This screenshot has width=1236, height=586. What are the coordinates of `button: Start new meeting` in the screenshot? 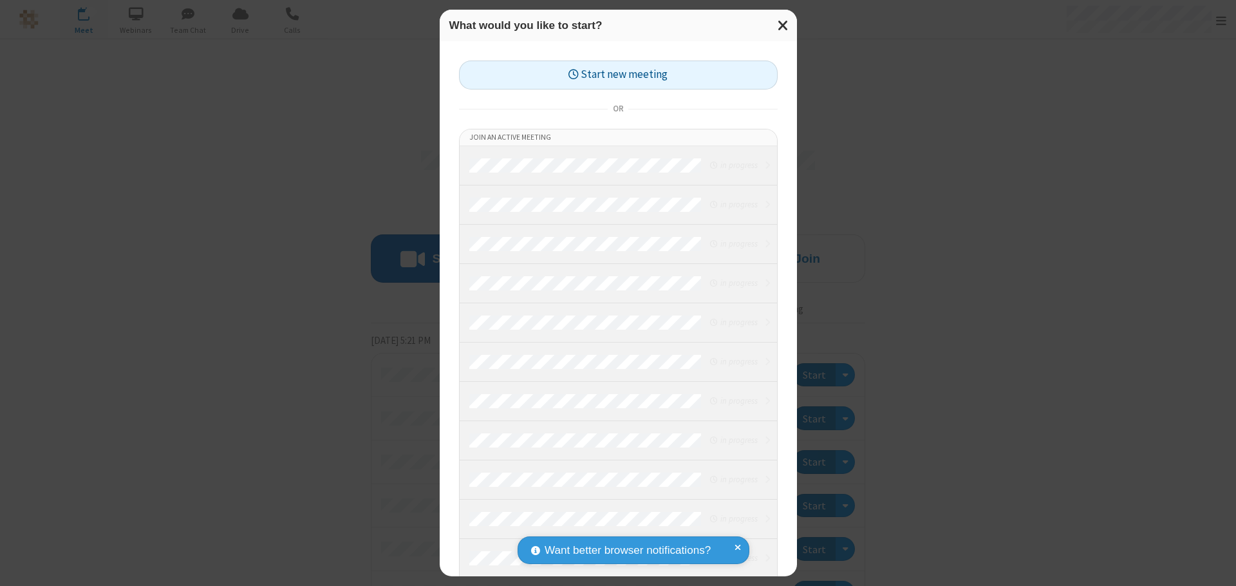 It's located at (618, 75).